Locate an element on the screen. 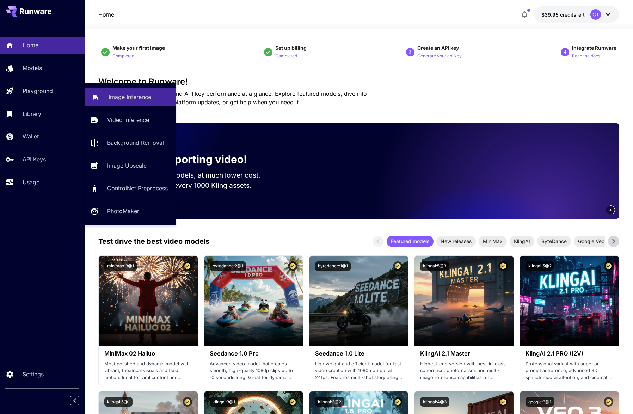 The width and height of the screenshot is (633, 414). span: Create an API key is located at coordinates (438, 48).